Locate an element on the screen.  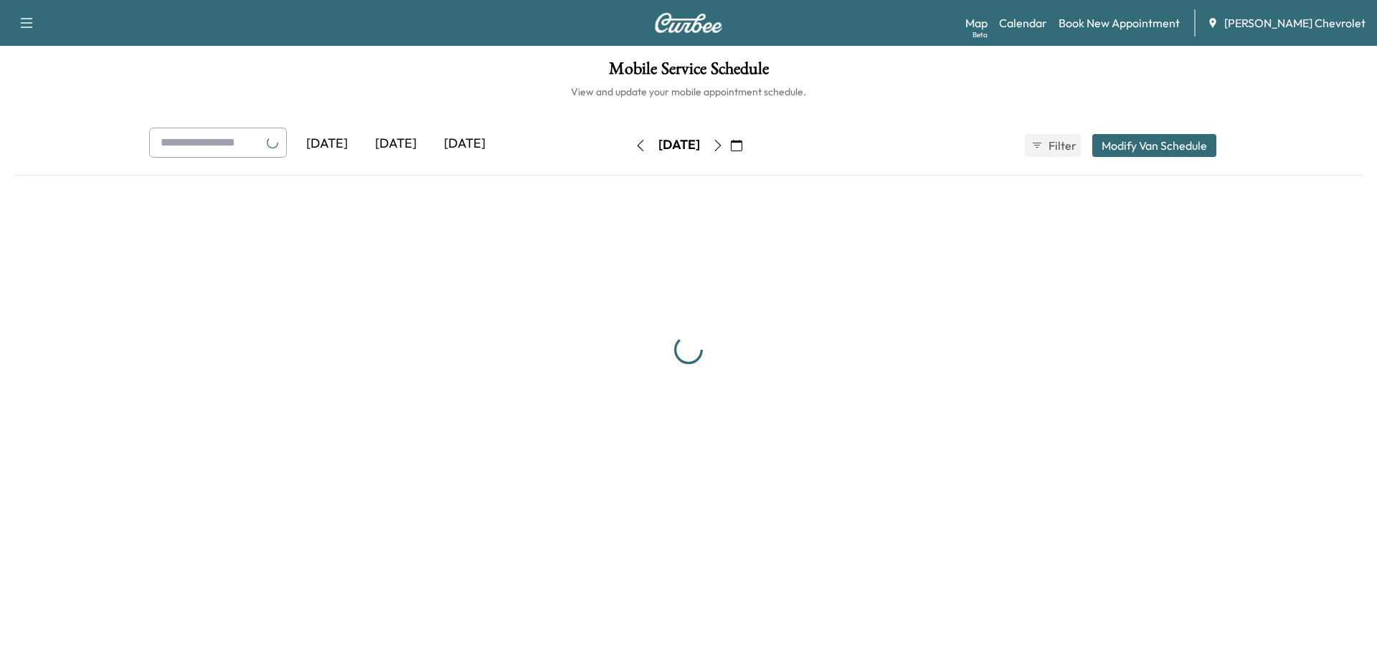
a: MapBeta is located at coordinates (976, 23).